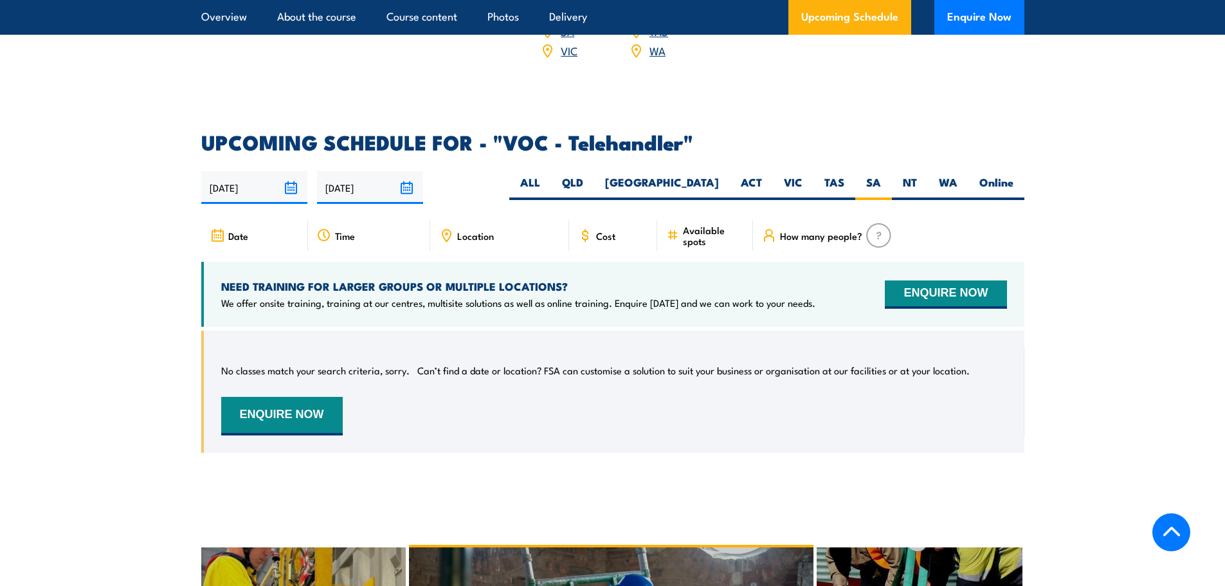 The image size is (1225, 586). What do you see at coordinates (518, 303) in the screenshot?
I see `p: We offer onsite training, training at our centres, multisite solutions as well as online training...` at bounding box center [518, 303].